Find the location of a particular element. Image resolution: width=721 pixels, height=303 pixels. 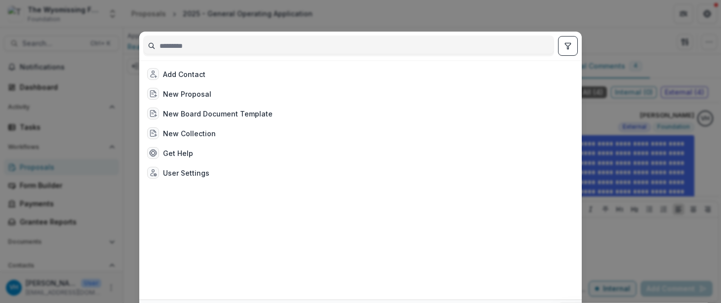

div: User Settings is located at coordinates (186, 173).